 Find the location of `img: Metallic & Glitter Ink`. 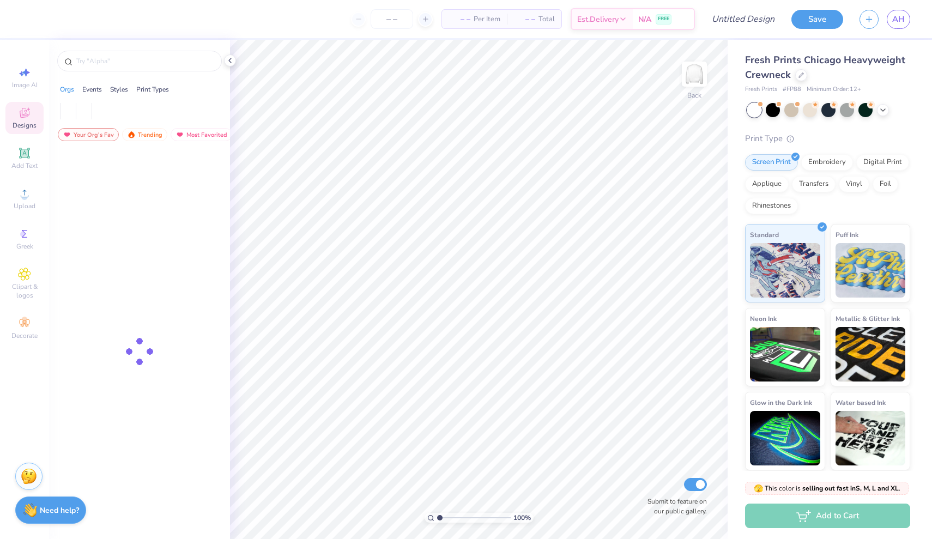

img: Metallic & Glitter Ink is located at coordinates (870, 354).